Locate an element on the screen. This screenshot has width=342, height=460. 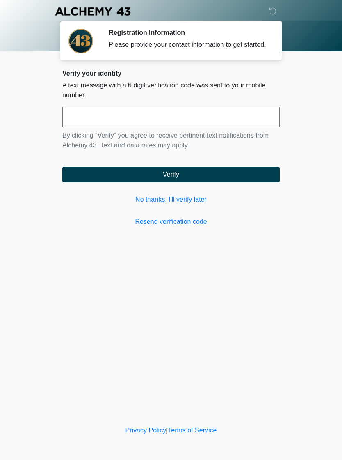
p: A text message with a 6 digit verification code was sent to your mobile number. is located at coordinates (171, 90).